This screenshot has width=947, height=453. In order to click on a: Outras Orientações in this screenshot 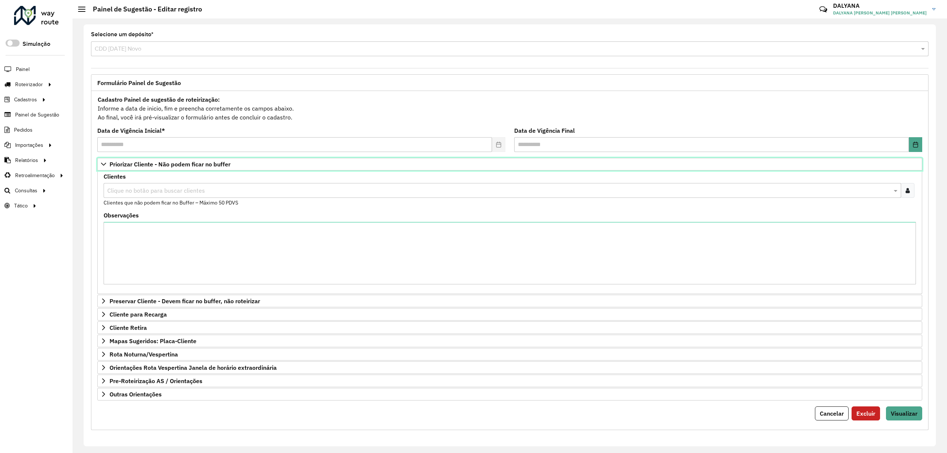, I will do `click(510, 394)`.